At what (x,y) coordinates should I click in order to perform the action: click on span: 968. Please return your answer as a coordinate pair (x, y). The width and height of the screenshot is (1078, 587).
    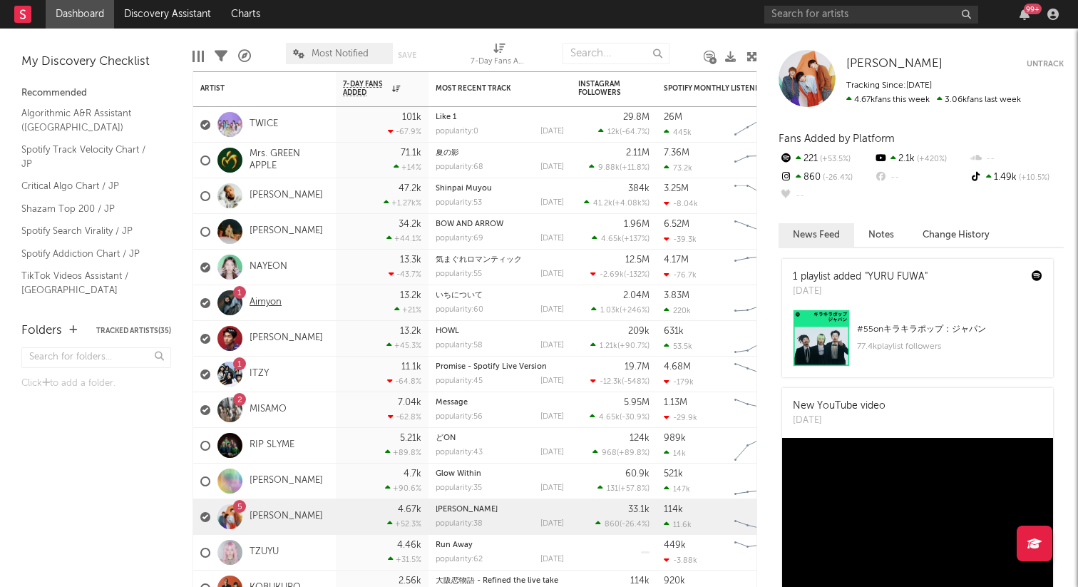
    Looking at the image, I should click on (609, 453).